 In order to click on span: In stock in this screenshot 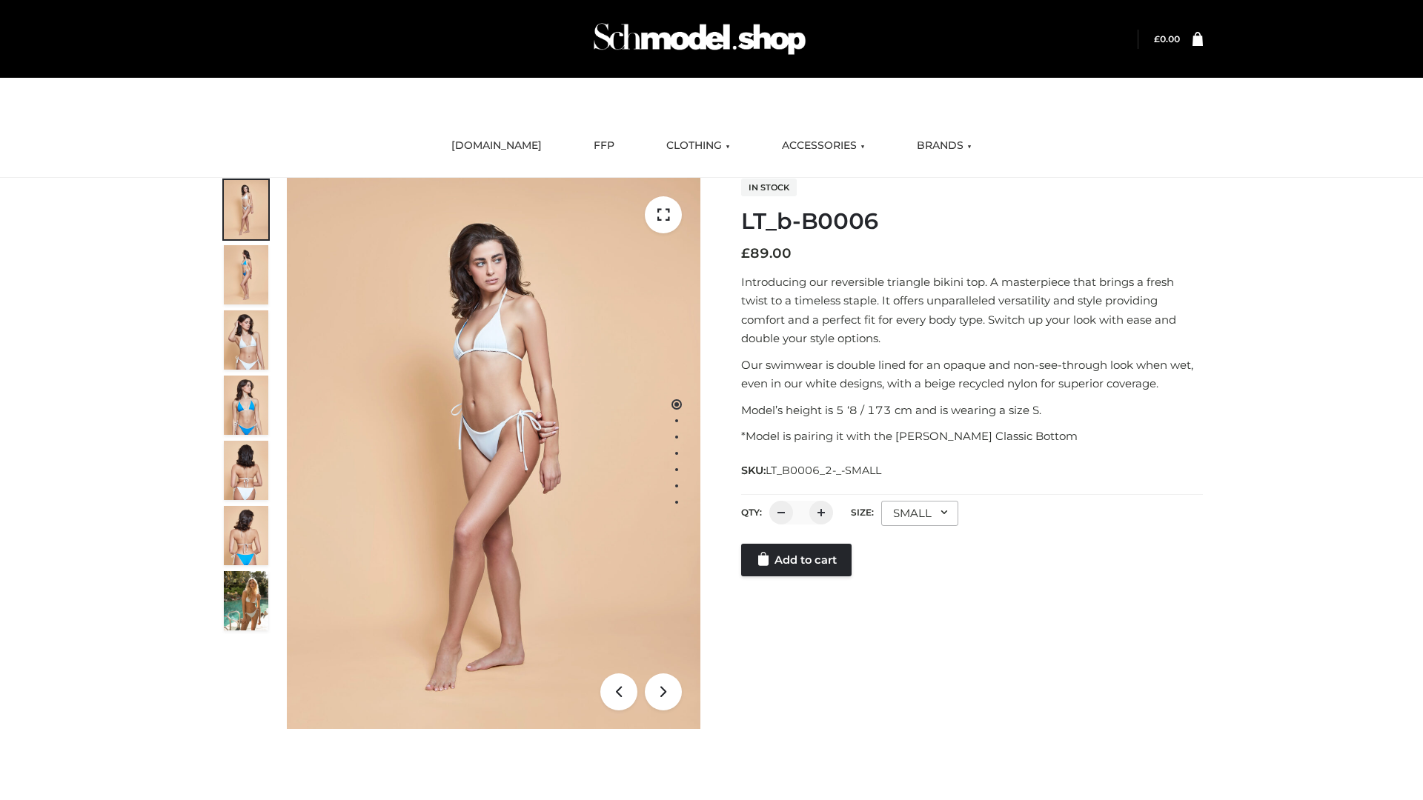, I will do `click(769, 187)`.